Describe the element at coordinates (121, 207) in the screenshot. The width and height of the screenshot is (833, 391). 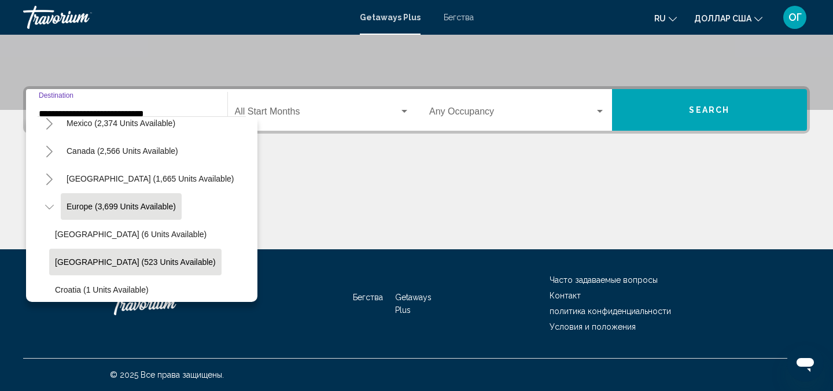
I see `button: Europe (3,699 units available)` at that location.